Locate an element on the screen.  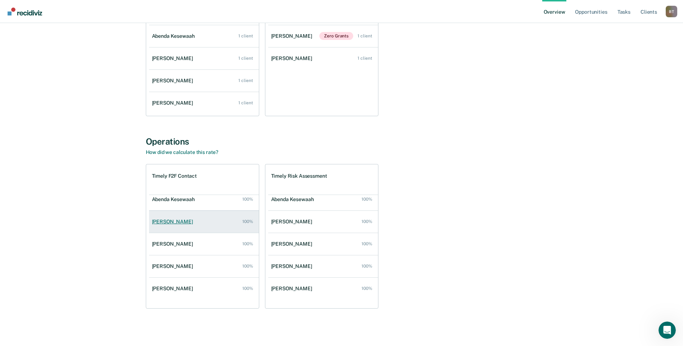
span: Messages is located at coordinates (108, 245).